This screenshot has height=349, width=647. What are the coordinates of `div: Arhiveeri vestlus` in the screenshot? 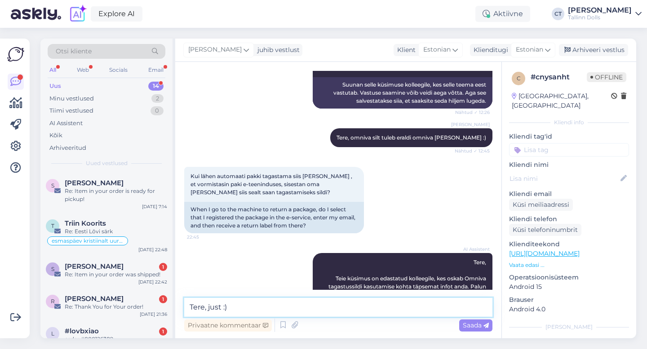 It's located at (593, 50).